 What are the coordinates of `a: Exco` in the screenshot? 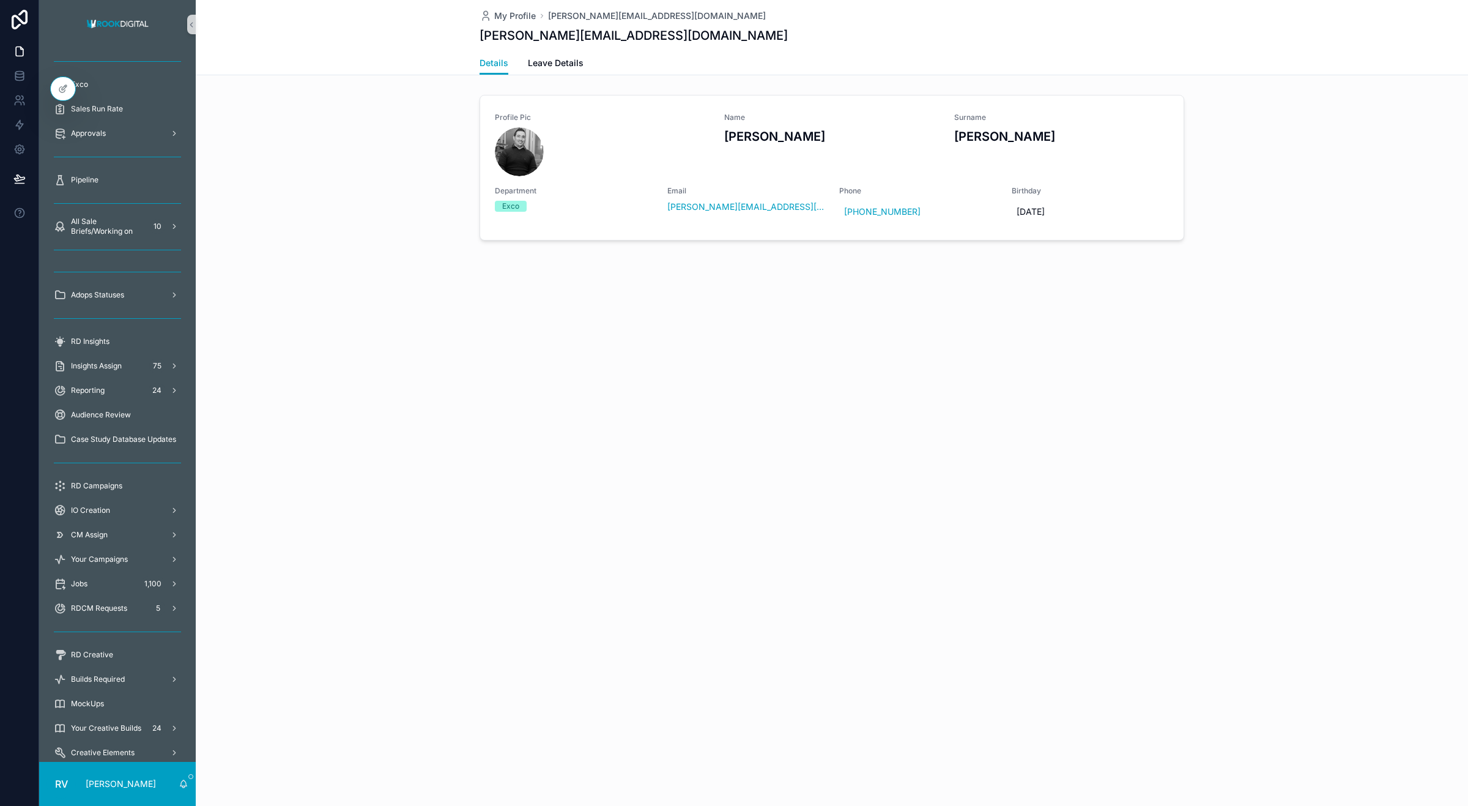 It's located at (117, 84).